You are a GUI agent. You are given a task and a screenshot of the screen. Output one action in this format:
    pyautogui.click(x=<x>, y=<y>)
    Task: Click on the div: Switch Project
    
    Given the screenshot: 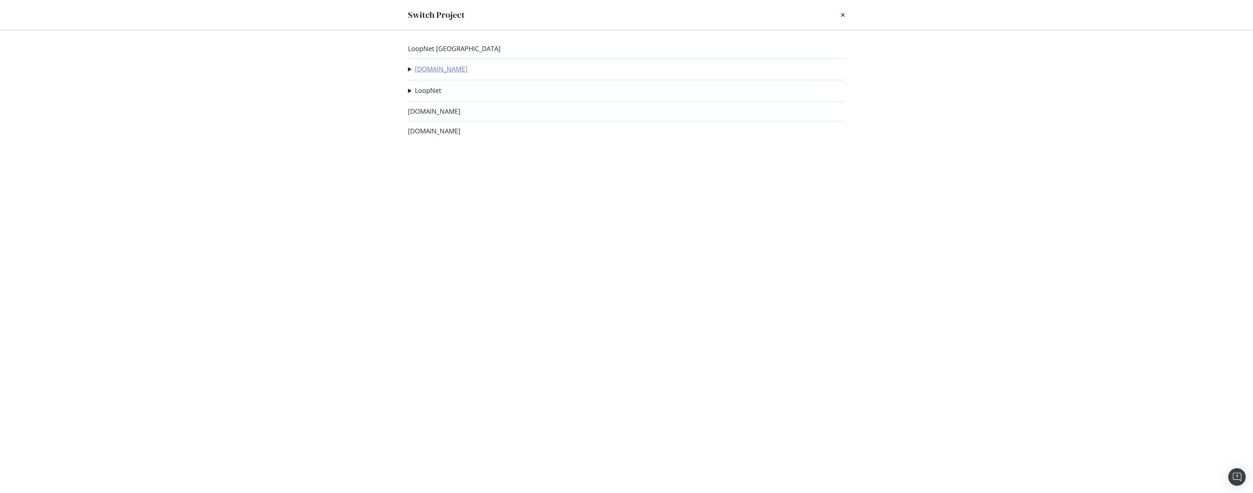 What is the action you would take?
    pyautogui.click(x=437, y=15)
    